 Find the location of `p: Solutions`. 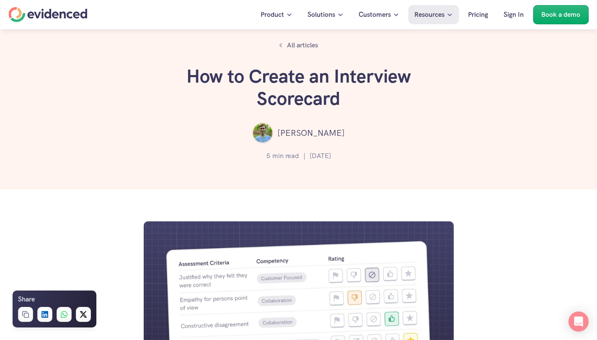

p: Solutions is located at coordinates (322, 15).